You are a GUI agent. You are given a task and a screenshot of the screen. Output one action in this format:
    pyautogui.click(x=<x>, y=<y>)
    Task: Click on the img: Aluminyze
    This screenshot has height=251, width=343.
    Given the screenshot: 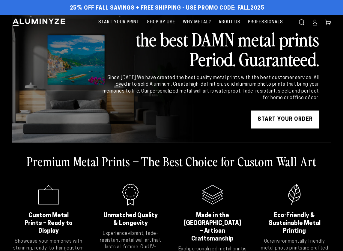 What is the action you would take?
    pyautogui.click(x=39, y=23)
    